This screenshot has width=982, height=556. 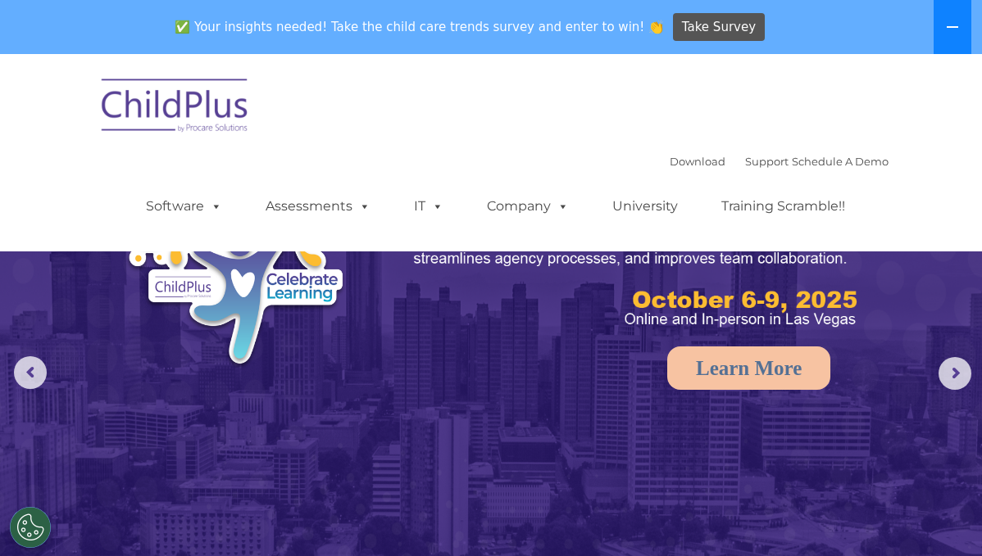 What do you see at coordinates (184, 206) in the screenshot?
I see `a: Software` at bounding box center [184, 206].